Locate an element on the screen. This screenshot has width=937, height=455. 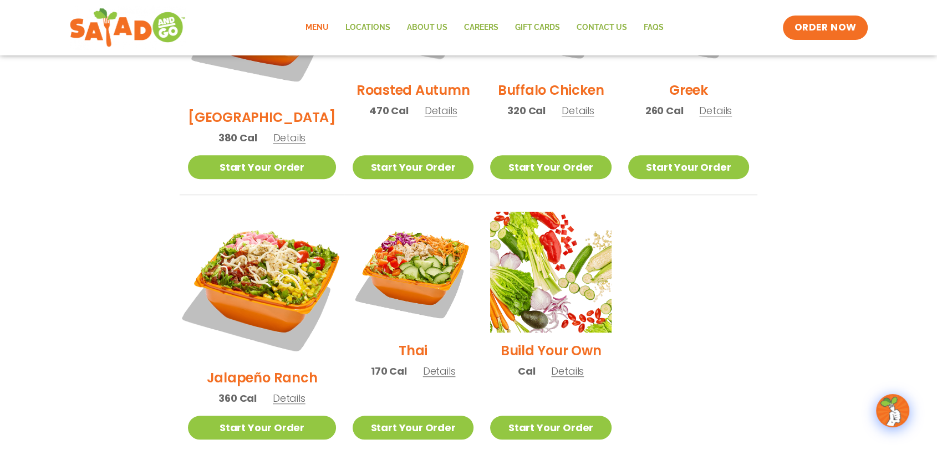
img: Product photo for Jalapeño Ranch Salad is located at coordinates (262, 286).